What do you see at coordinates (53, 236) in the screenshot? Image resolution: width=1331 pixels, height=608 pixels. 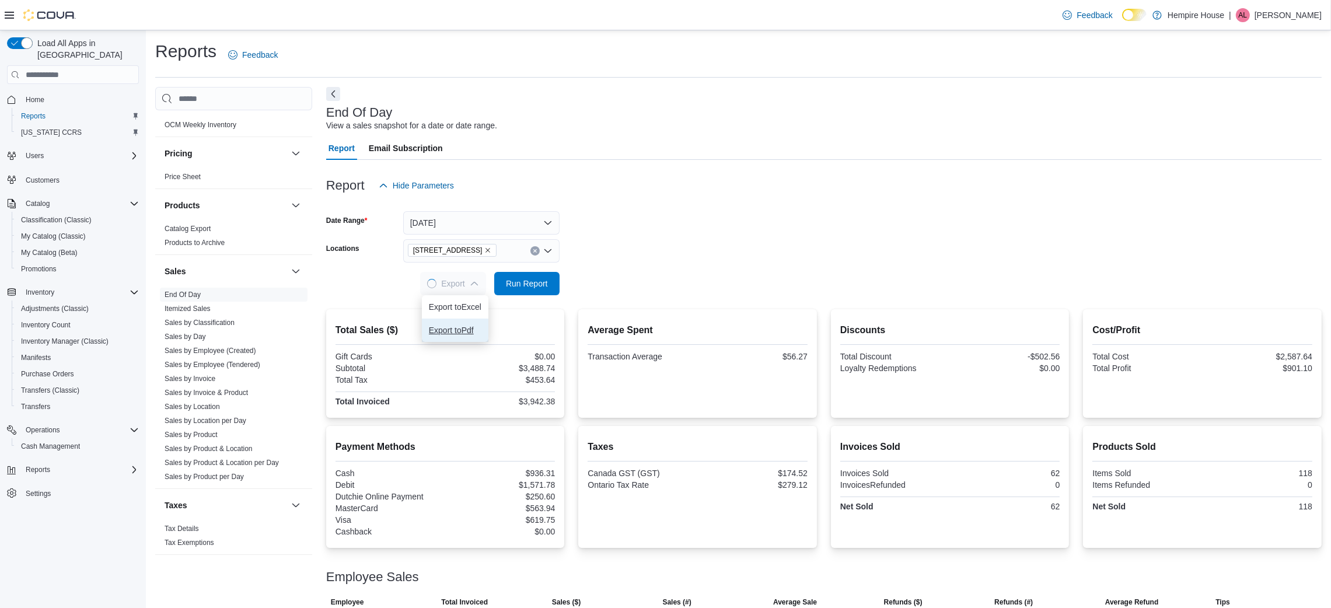 I see `a: My Catalog (Classic)` at bounding box center [53, 236].